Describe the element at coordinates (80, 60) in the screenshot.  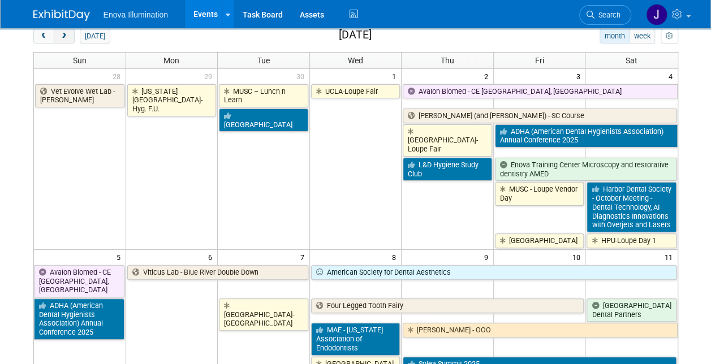
I see `span: Sun` at that location.